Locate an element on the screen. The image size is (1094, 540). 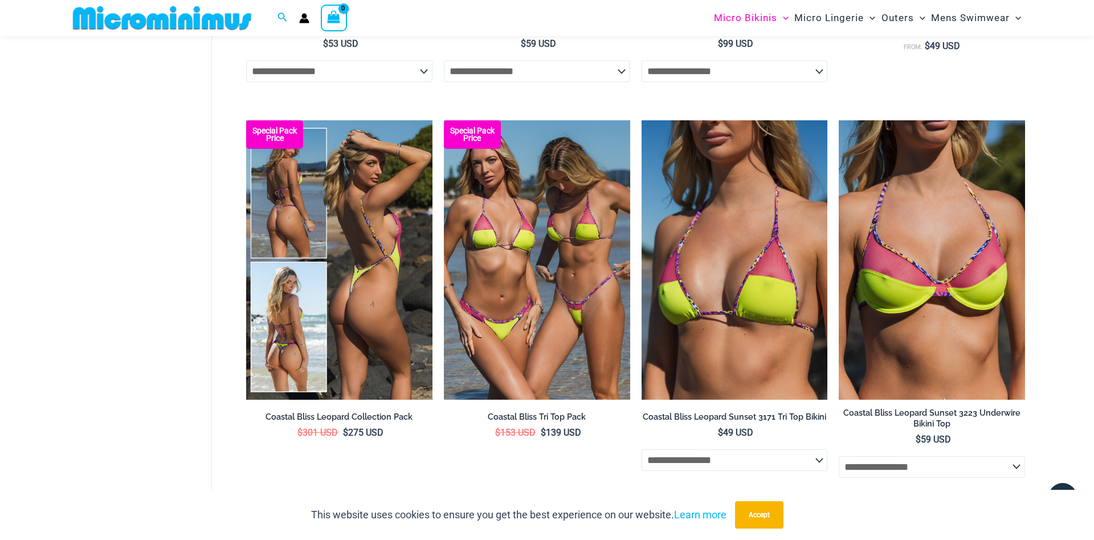
p: This website uses cookies to ensure you get the best experience on our website. is located at coordinates (519, 515).